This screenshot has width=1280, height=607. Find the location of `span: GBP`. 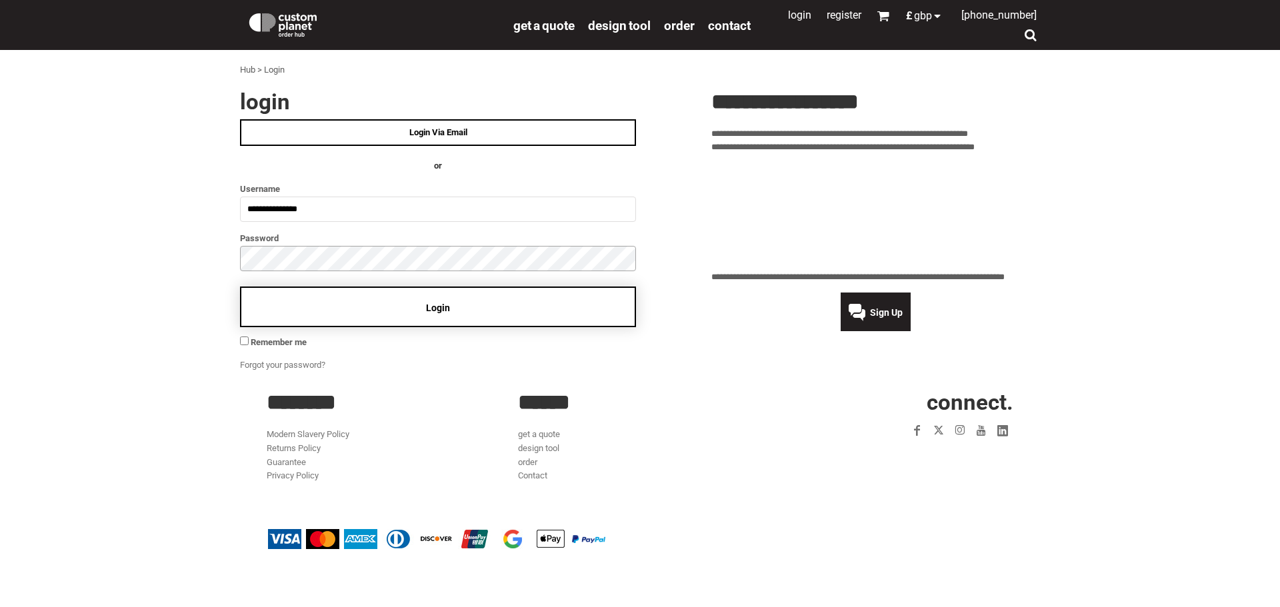

span: GBP is located at coordinates (923, 16).